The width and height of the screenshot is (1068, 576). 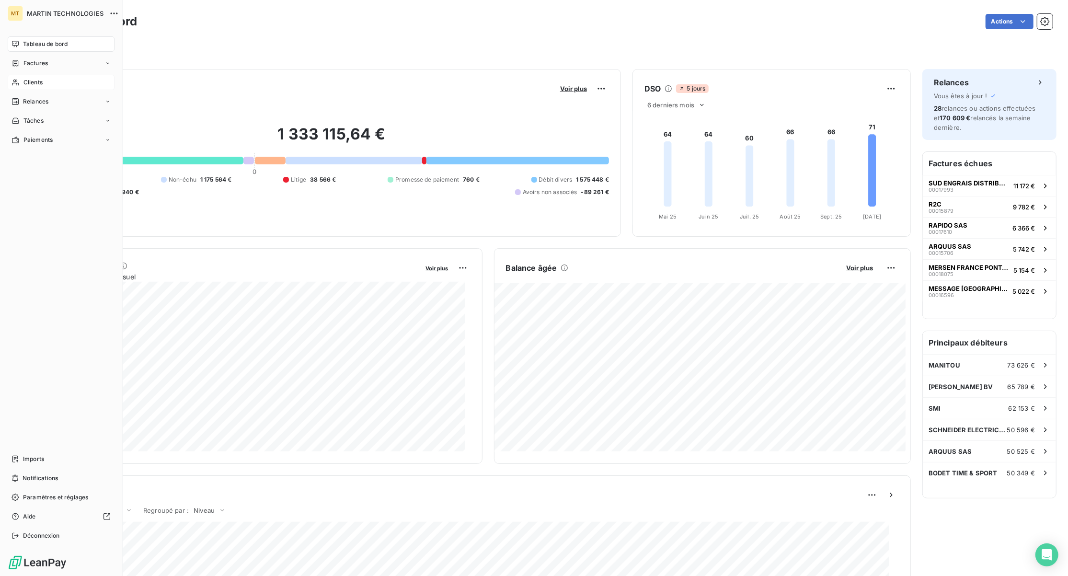 What do you see at coordinates (937, 108) in the screenshot?
I see `span: 28` at bounding box center [937, 108].